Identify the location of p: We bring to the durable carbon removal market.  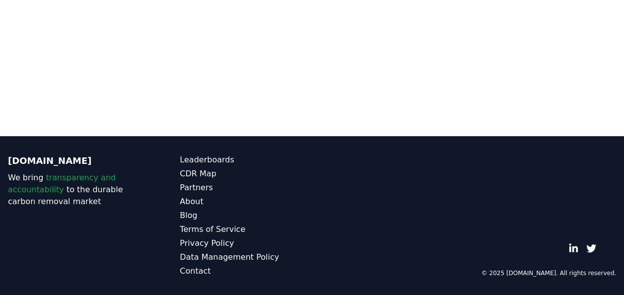
(74, 190).